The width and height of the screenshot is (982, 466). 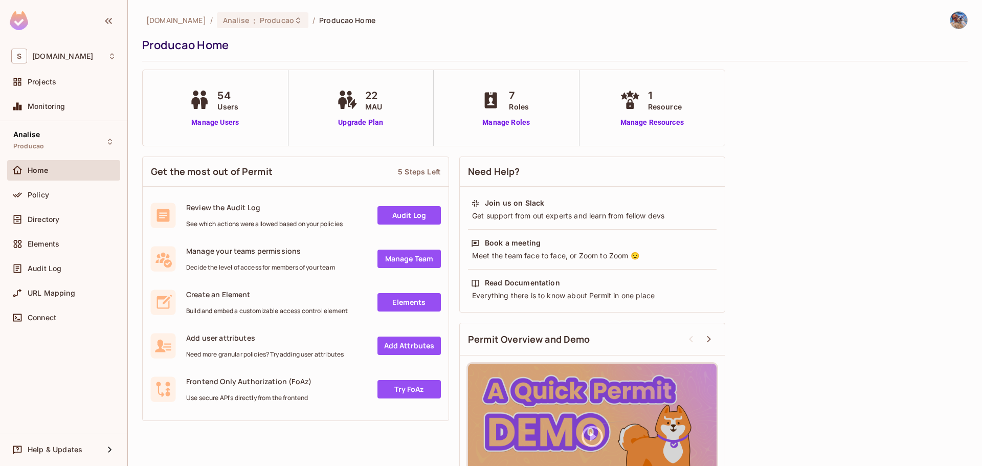 What do you see at coordinates (212, 171) in the screenshot?
I see `span: Get the most out of Permit` at bounding box center [212, 171].